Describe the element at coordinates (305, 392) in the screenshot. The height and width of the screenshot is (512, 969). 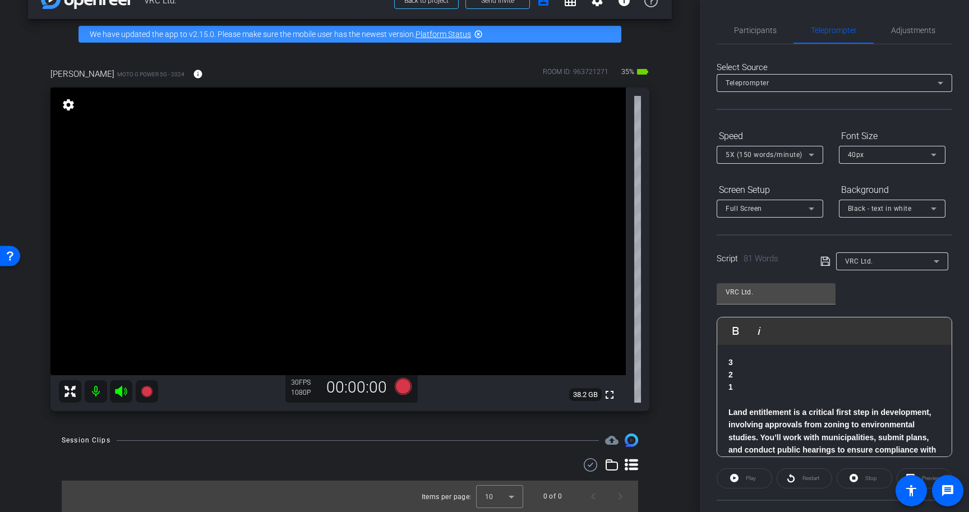
I see `div: 1080P` at that location.